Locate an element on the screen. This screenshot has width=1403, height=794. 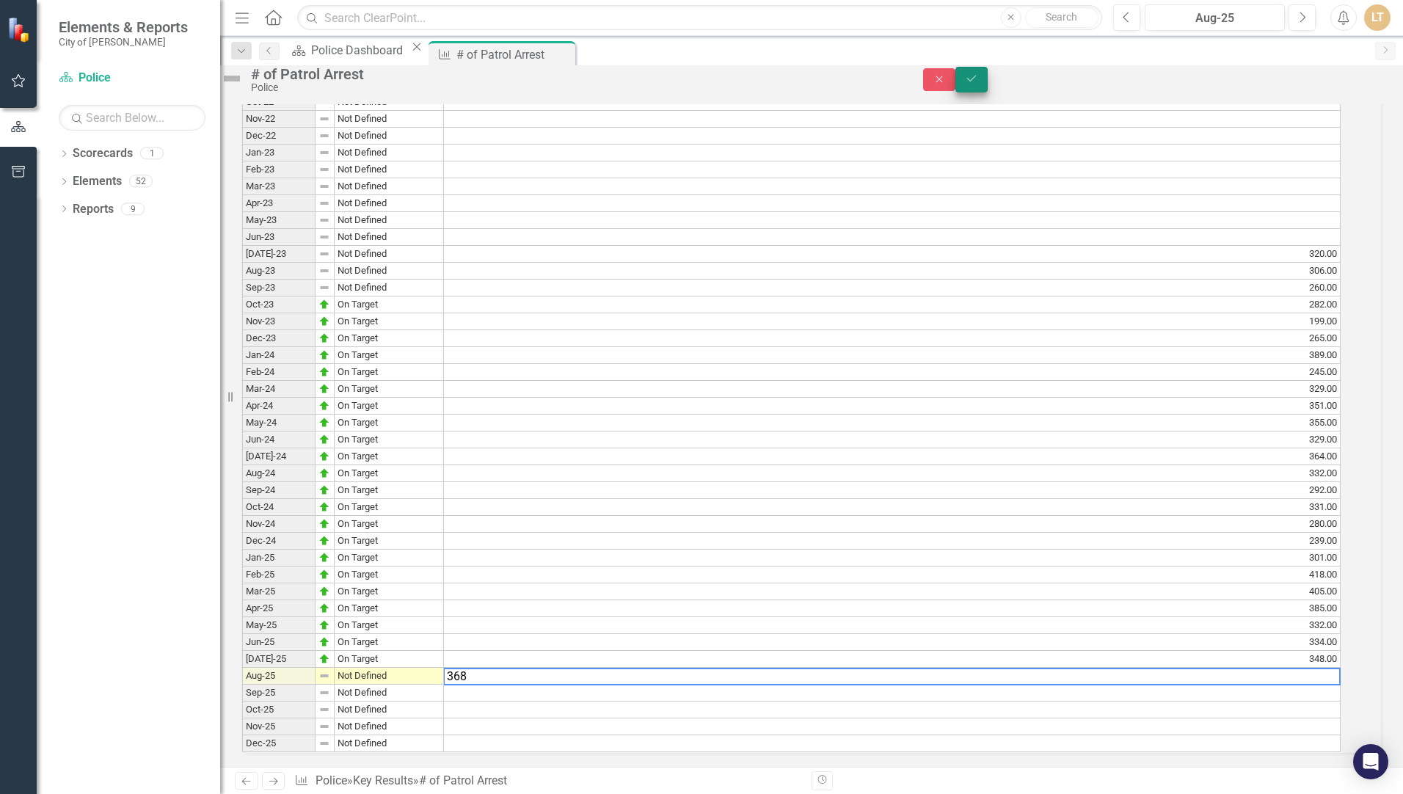
td: 245.00 is located at coordinates (893, 372).